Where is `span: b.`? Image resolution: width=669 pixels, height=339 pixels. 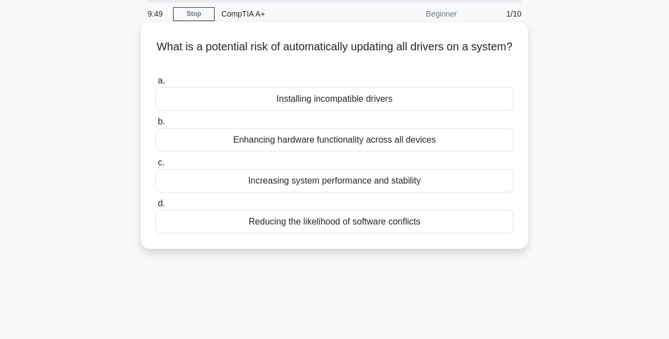 span: b. is located at coordinates (161, 121).